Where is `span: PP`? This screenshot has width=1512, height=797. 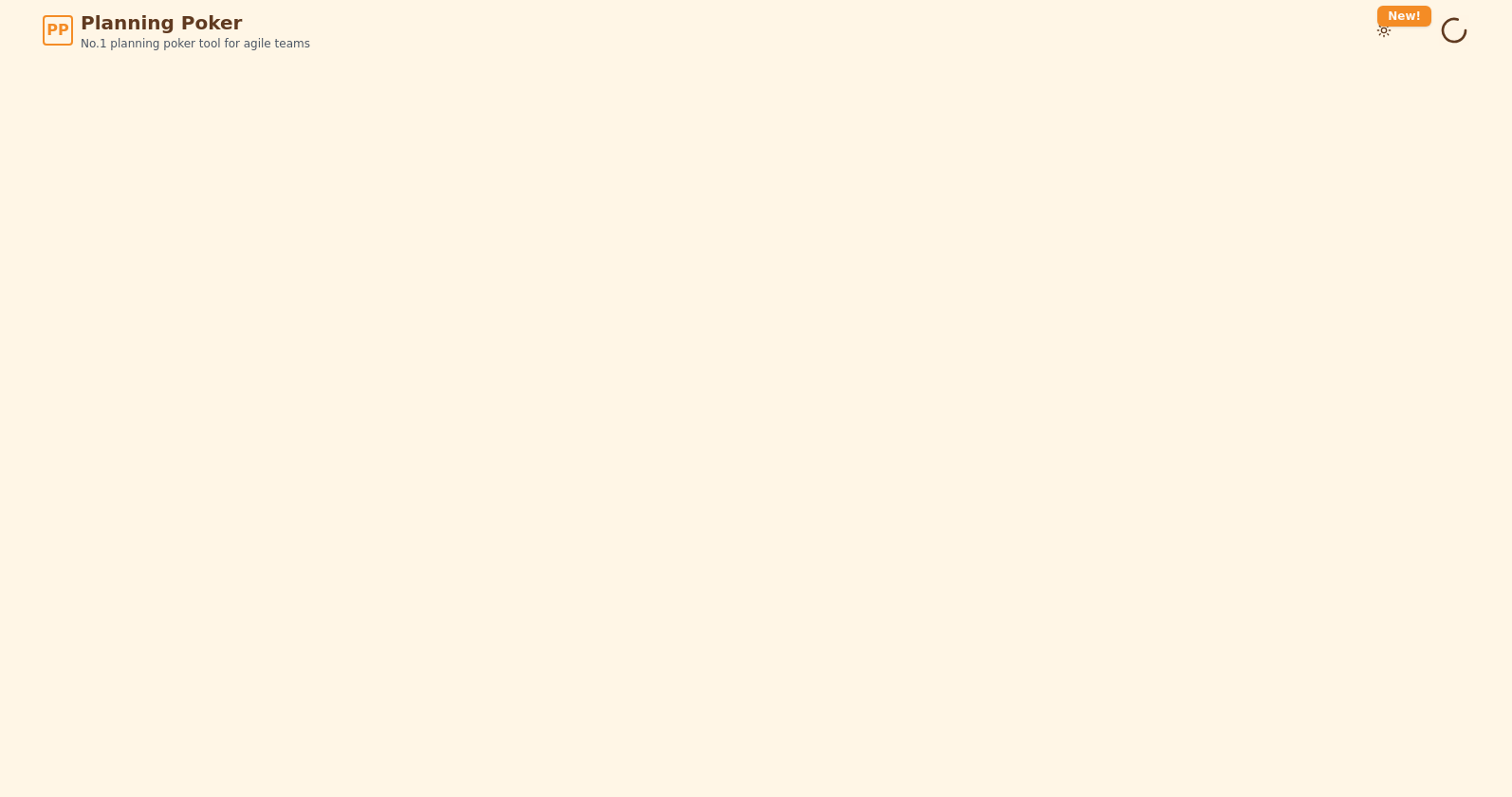 span: PP is located at coordinates (57, 31).